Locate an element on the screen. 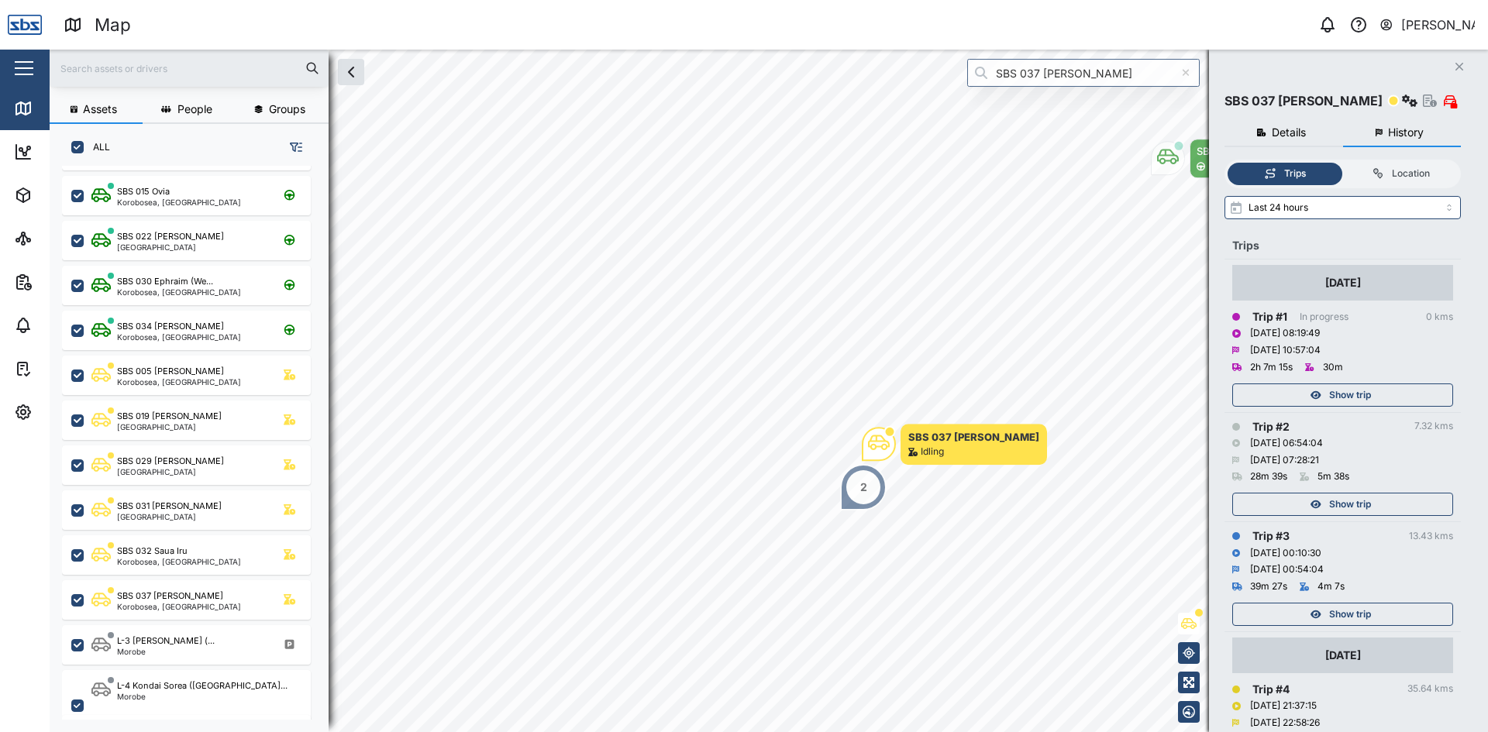 This screenshot has height=732, width=1488. div: Reports is located at coordinates (67, 282).